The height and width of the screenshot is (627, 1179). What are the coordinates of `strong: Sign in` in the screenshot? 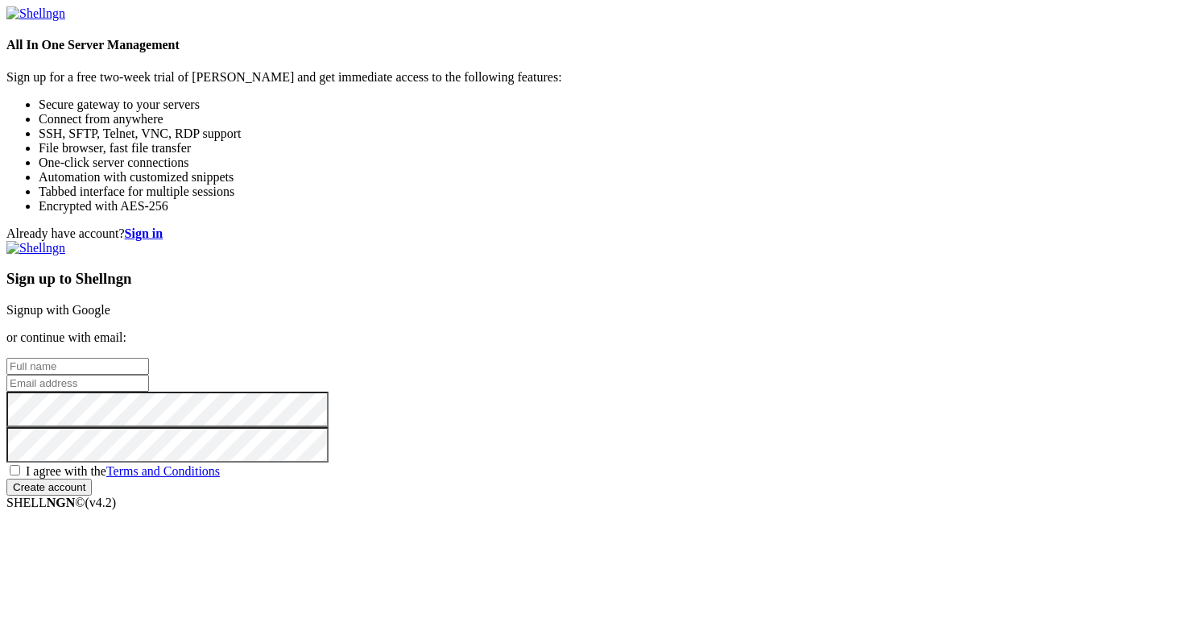 It's located at (144, 233).